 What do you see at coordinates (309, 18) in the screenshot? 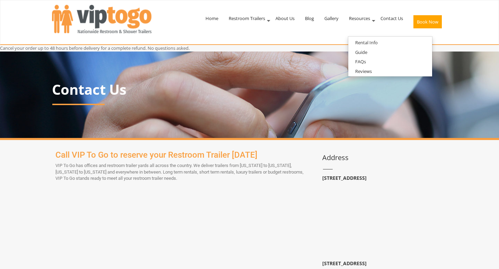
I see `a: Blog` at bounding box center [309, 18].